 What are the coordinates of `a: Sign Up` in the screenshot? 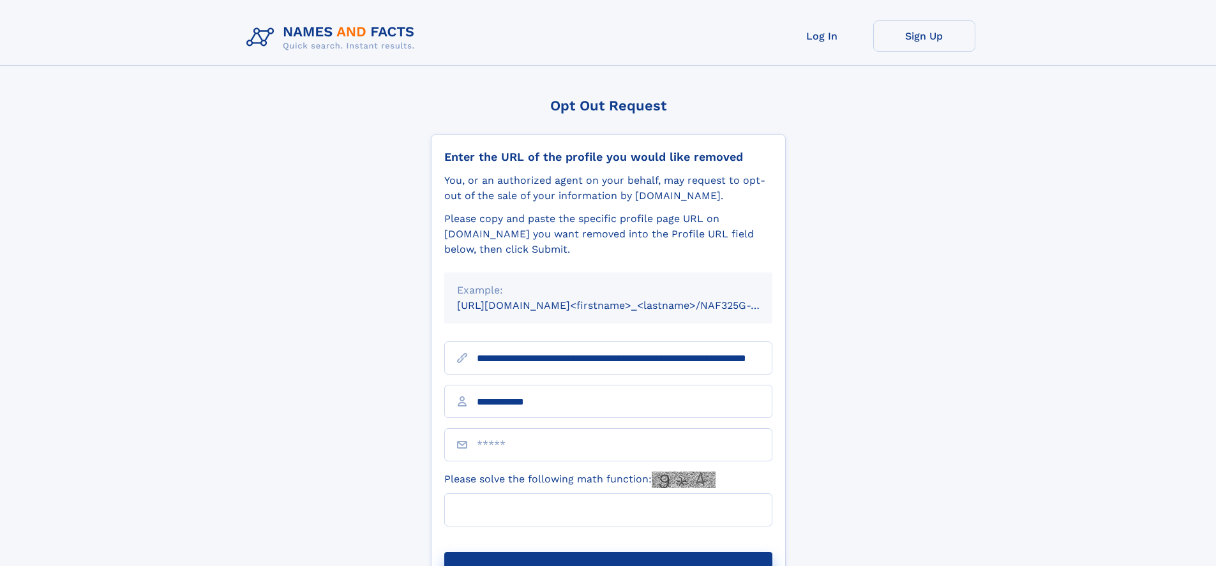 It's located at (924, 36).